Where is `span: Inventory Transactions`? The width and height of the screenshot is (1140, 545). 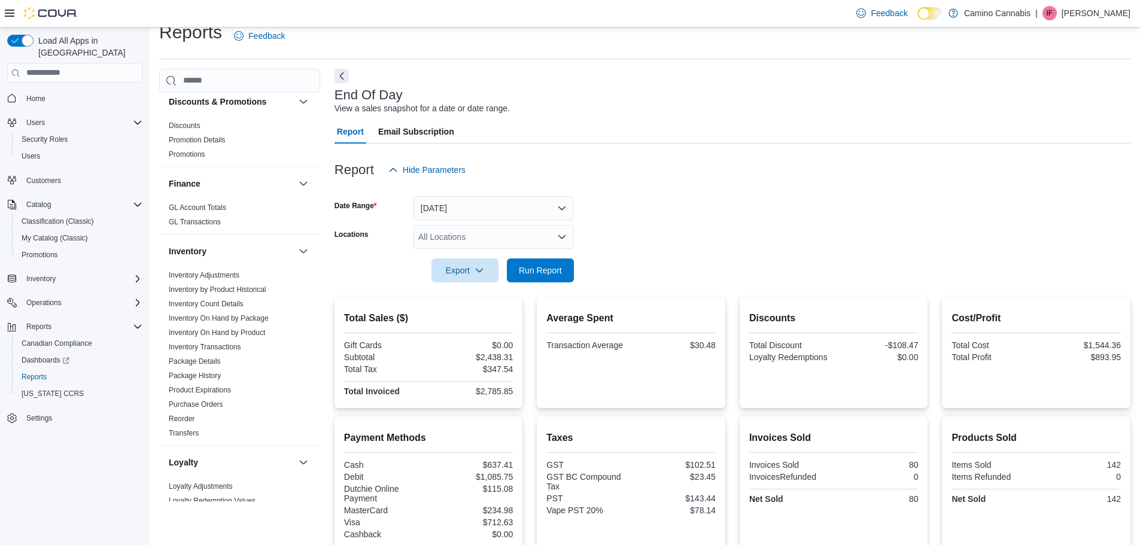 span: Inventory Transactions is located at coordinates (205, 347).